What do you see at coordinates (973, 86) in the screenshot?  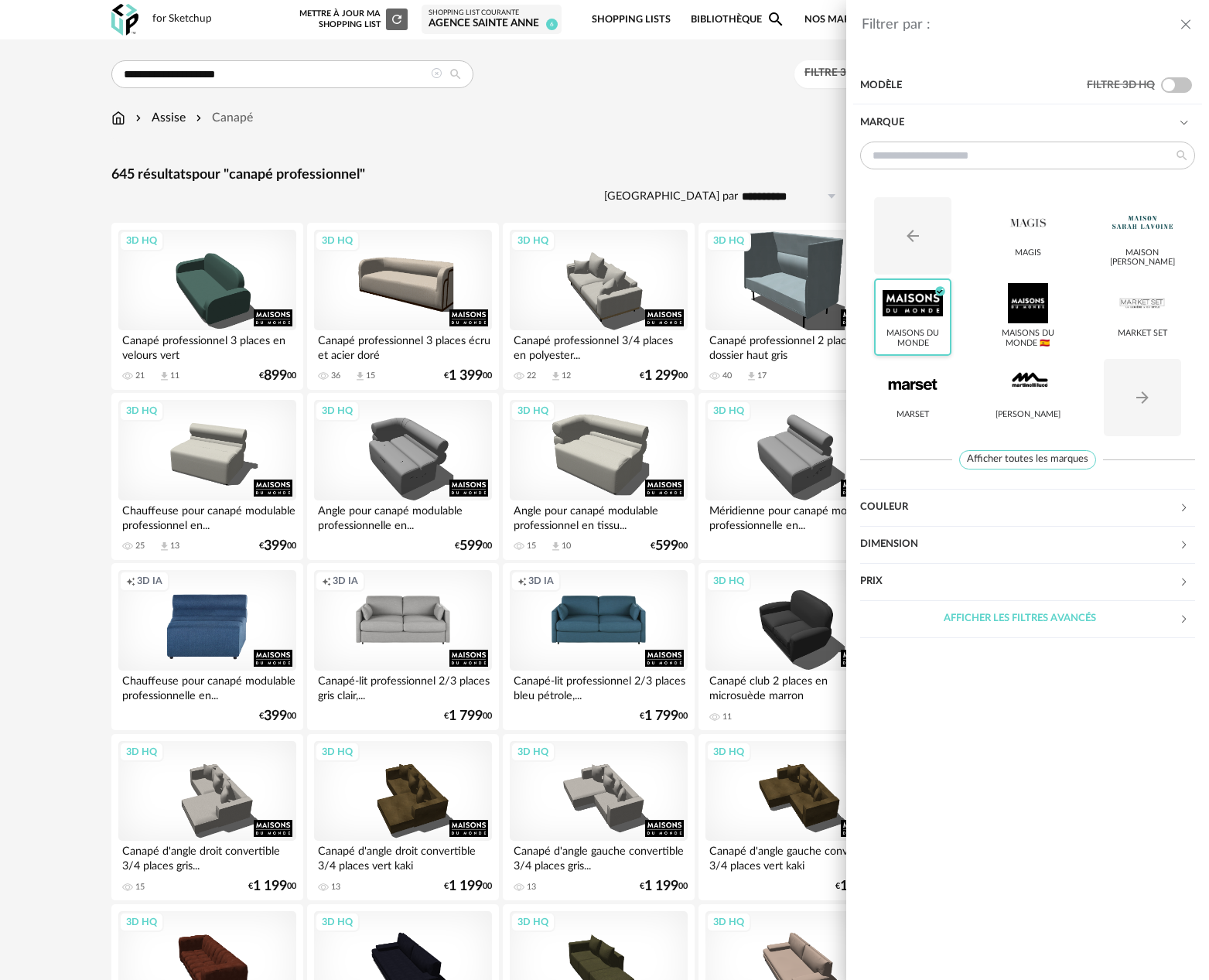 I see `div: Modèle` at bounding box center [973, 86].